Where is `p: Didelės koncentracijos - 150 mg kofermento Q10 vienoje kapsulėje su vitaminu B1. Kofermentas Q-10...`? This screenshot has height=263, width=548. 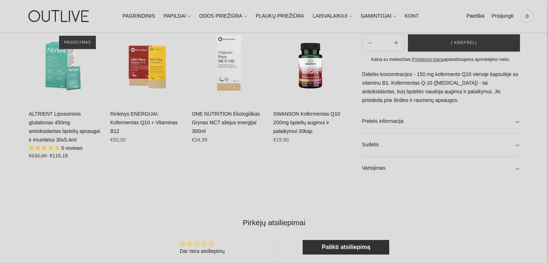 p: Didelės koncentracijos - 150 mg kofermento Q10 vienoje kapsulėje su vitaminu B1. Kofermentas Q-10... is located at coordinates (441, 88).